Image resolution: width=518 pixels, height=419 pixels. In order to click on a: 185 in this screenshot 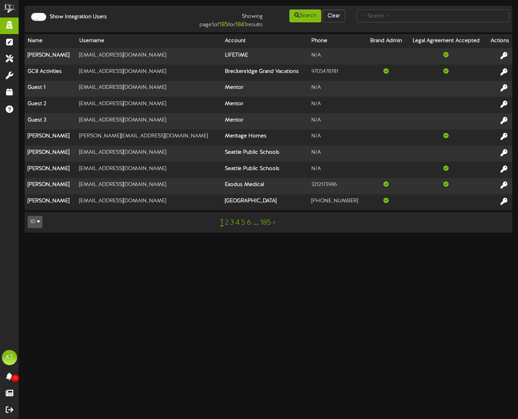, I will do `click(265, 223)`.